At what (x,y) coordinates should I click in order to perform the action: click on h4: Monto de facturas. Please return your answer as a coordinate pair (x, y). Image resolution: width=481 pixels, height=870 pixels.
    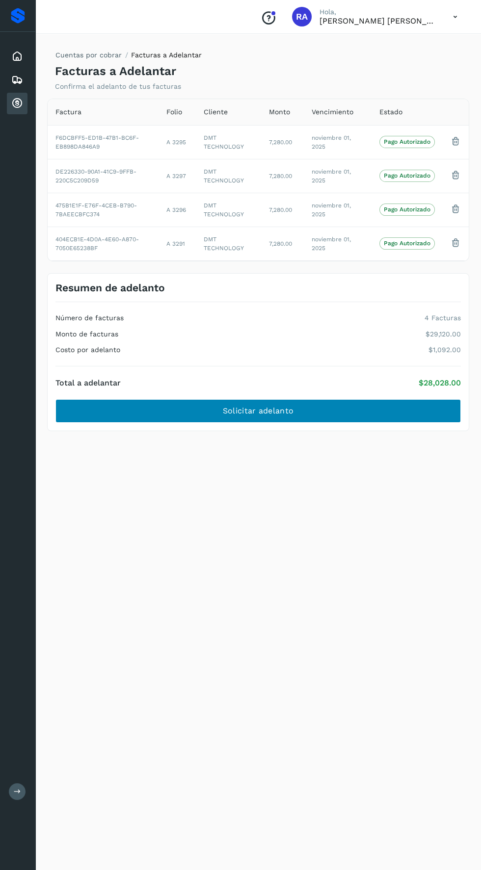
    Looking at the image, I should click on (87, 334).